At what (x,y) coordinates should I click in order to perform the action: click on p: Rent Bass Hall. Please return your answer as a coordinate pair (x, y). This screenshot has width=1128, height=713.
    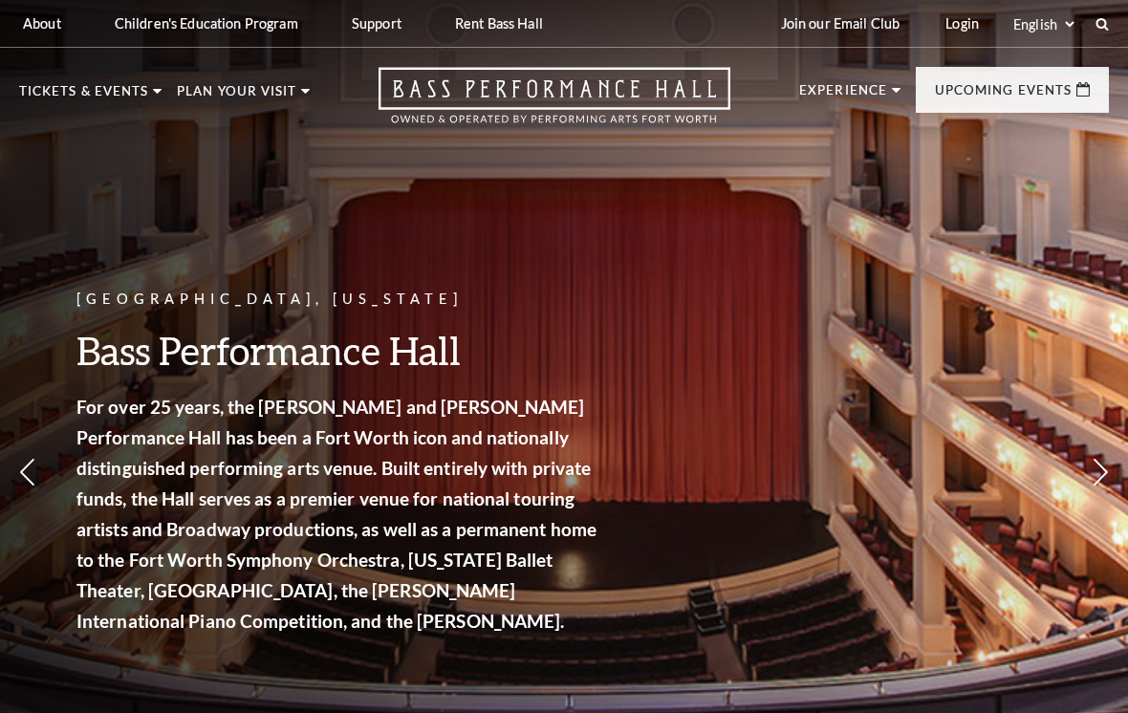
    Looking at the image, I should click on (499, 23).